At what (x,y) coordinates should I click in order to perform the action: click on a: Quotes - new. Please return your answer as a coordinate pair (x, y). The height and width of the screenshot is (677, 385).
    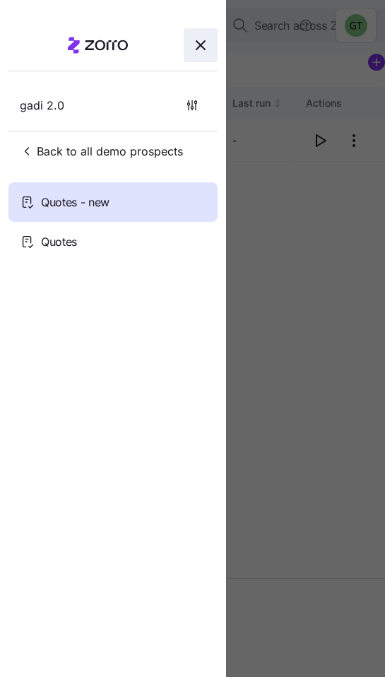
    Looking at the image, I should click on (113, 202).